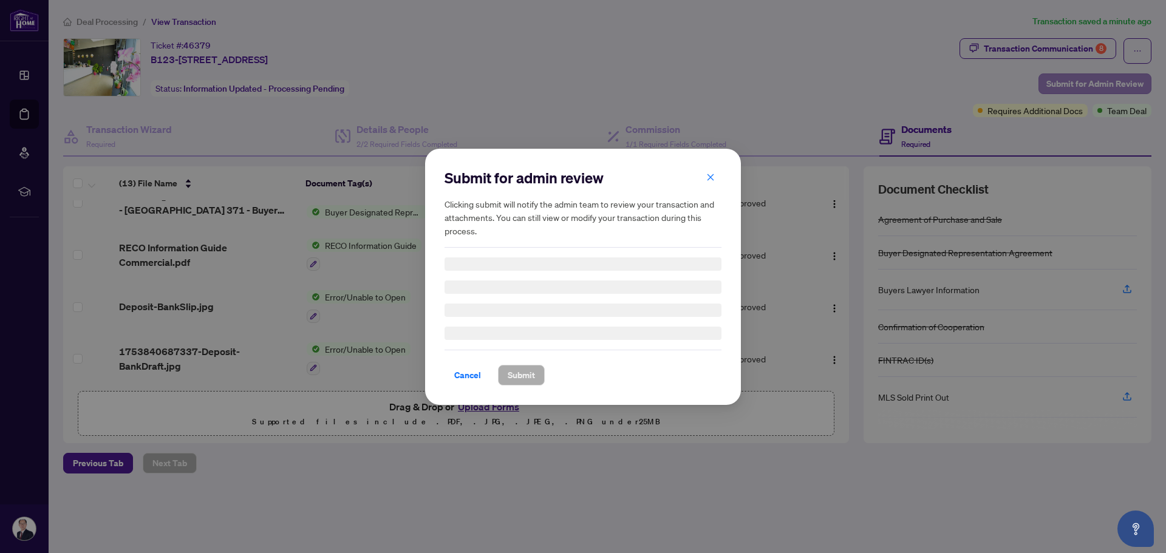 The image size is (1166, 553). Describe the element at coordinates (1136, 529) in the screenshot. I see `button: Open asap` at that location.